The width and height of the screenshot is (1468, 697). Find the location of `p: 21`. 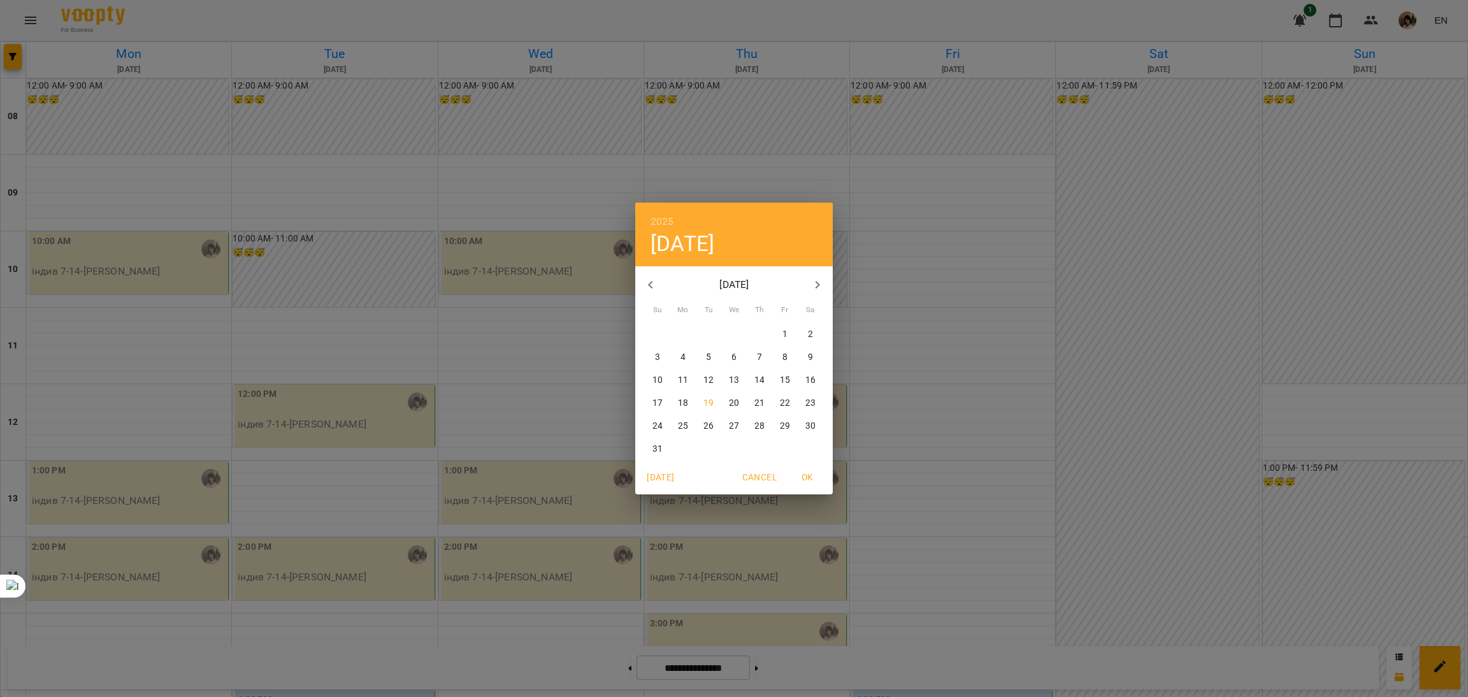

p: 21 is located at coordinates (760, 403).